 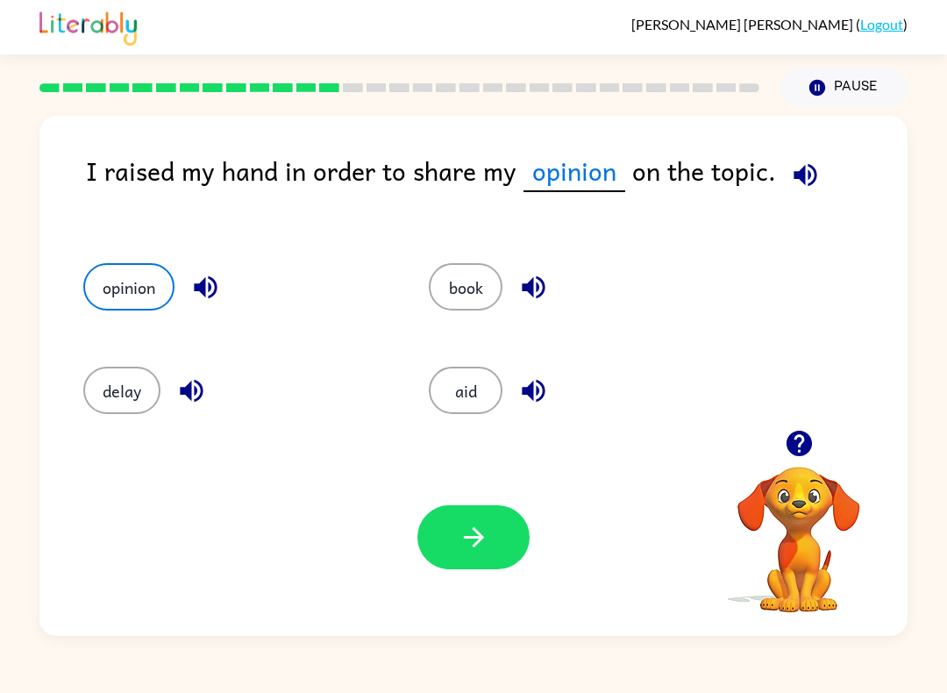 I want to click on video: Your browser must support playing .mp4 files to use Literably. Please try using another browser., so click(x=799, y=527).